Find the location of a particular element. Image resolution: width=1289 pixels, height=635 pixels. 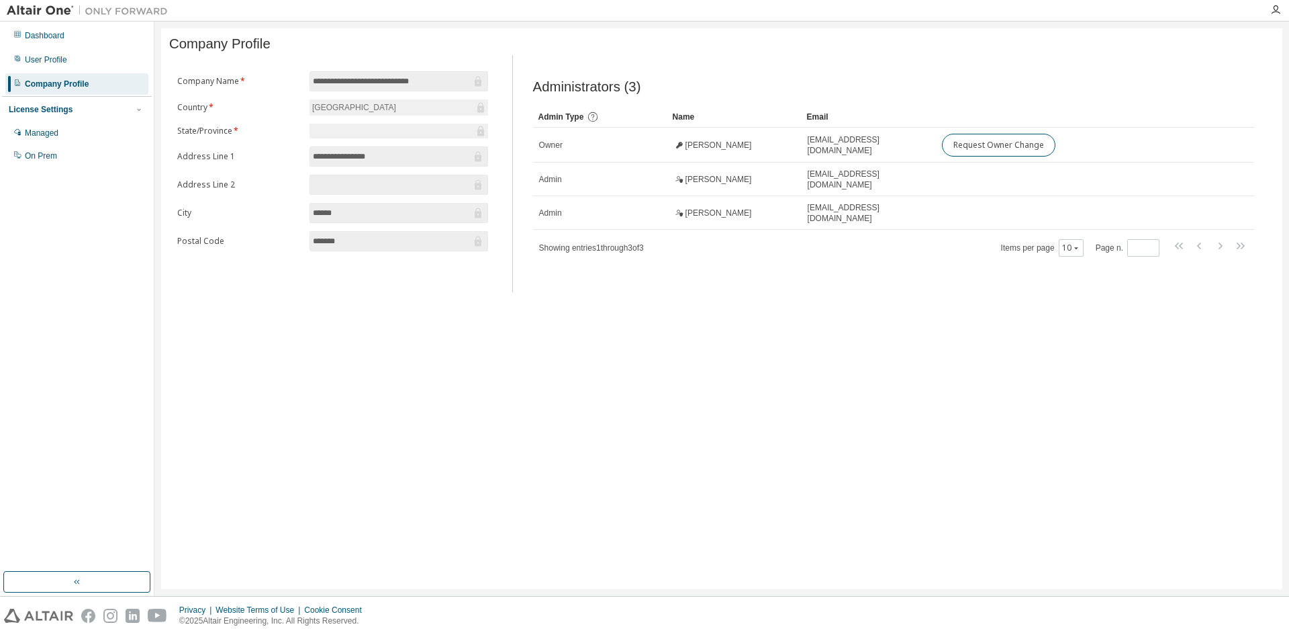

button: 10 is located at coordinates (1071, 248).